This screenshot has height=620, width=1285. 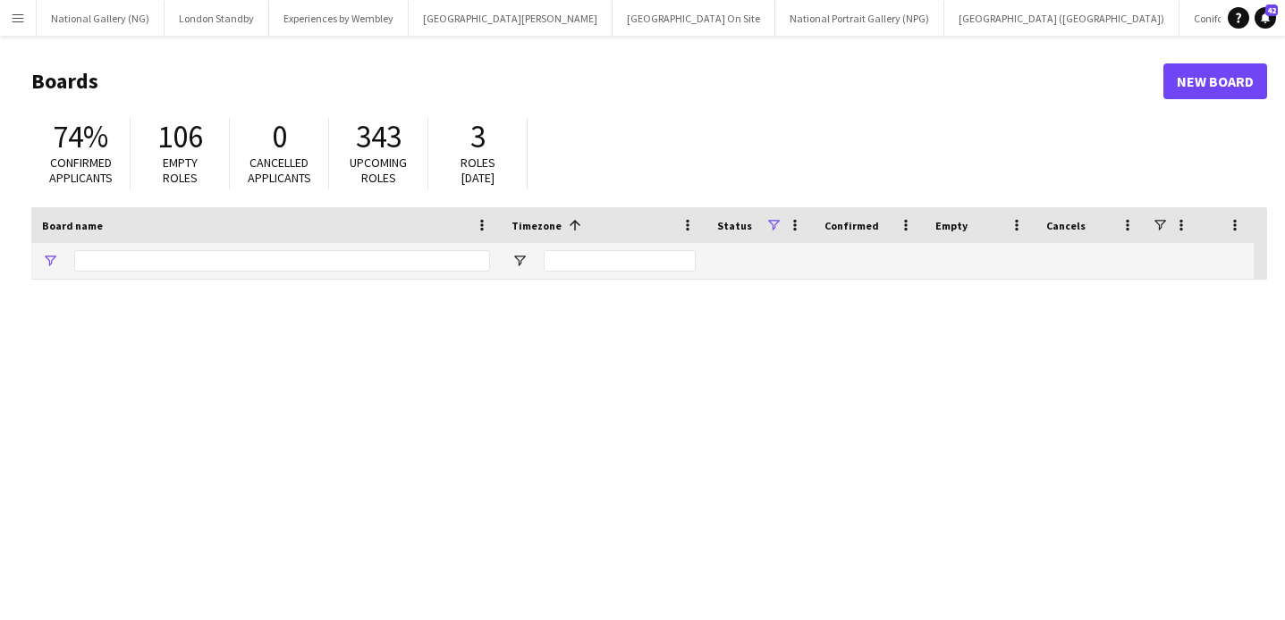 I want to click on span: Upcoming roles, so click(x=378, y=170).